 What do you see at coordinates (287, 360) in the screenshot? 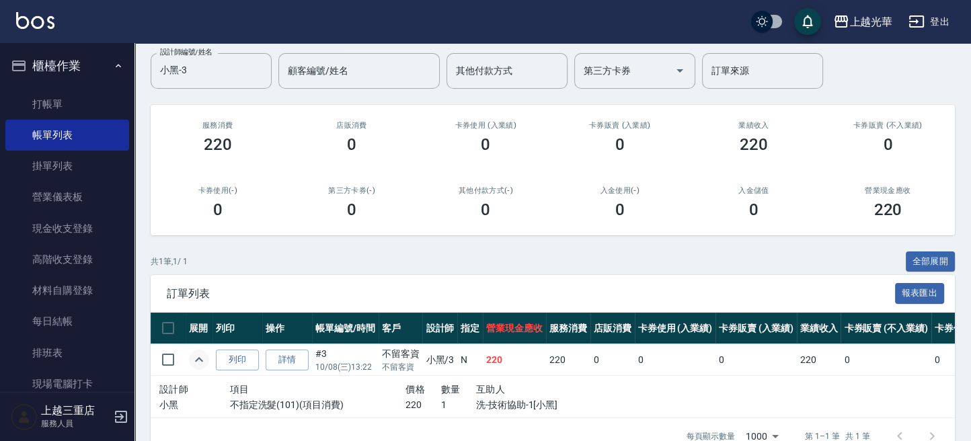
I see `a: 詳情` at bounding box center [287, 360].